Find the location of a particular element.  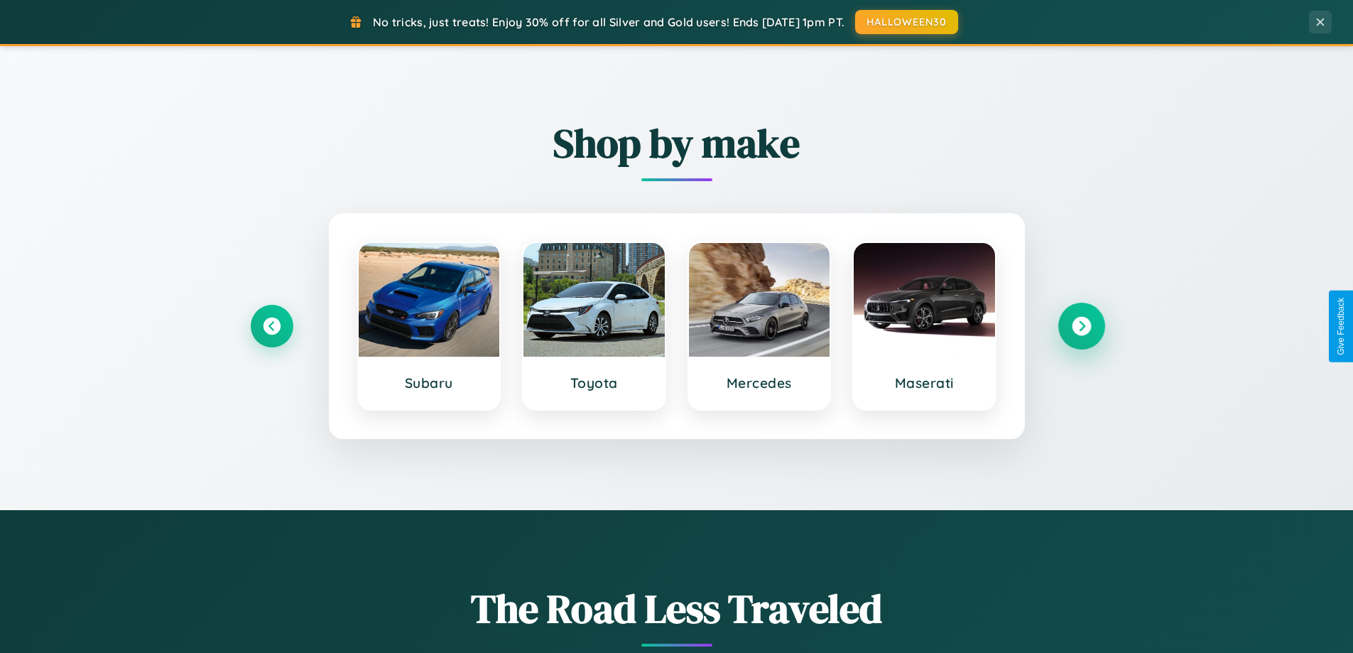

h3: Maserati is located at coordinates (924, 383).